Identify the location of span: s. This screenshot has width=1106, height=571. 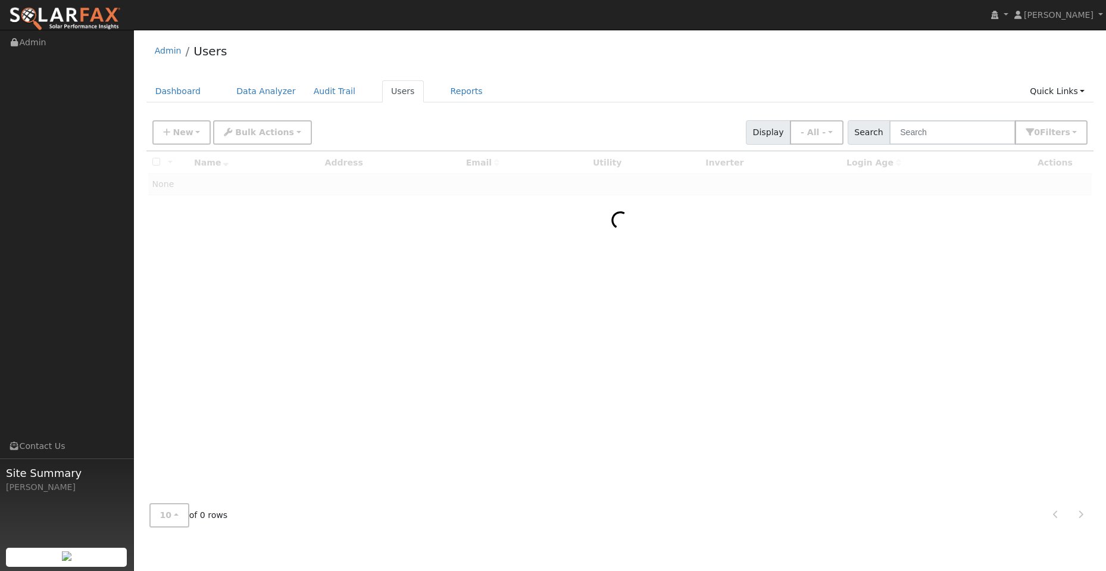
(1068, 132).